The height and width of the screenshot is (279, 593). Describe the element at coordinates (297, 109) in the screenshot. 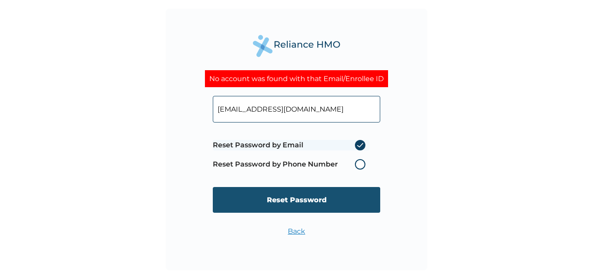

I see `input: Your Enrollee ID or Email Address` at that location.